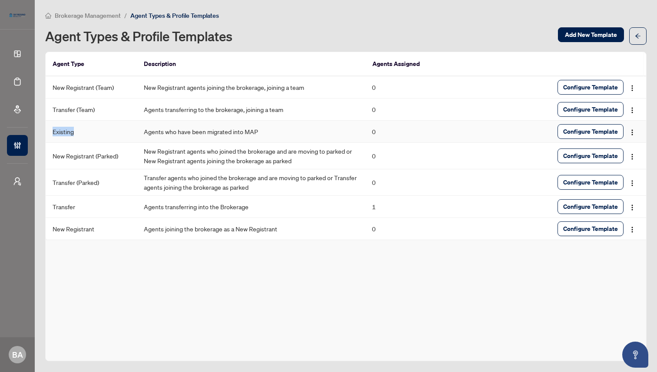  Describe the element at coordinates (422, 207) in the screenshot. I see `td: 1` at that location.